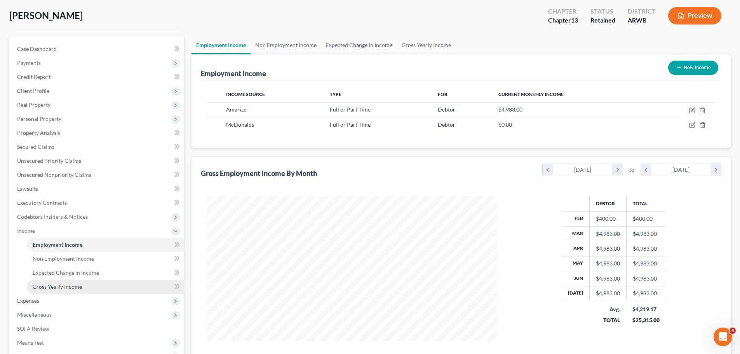  Describe the element at coordinates (236, 109) in the screenshot. I see `span: Amarize` at that location.